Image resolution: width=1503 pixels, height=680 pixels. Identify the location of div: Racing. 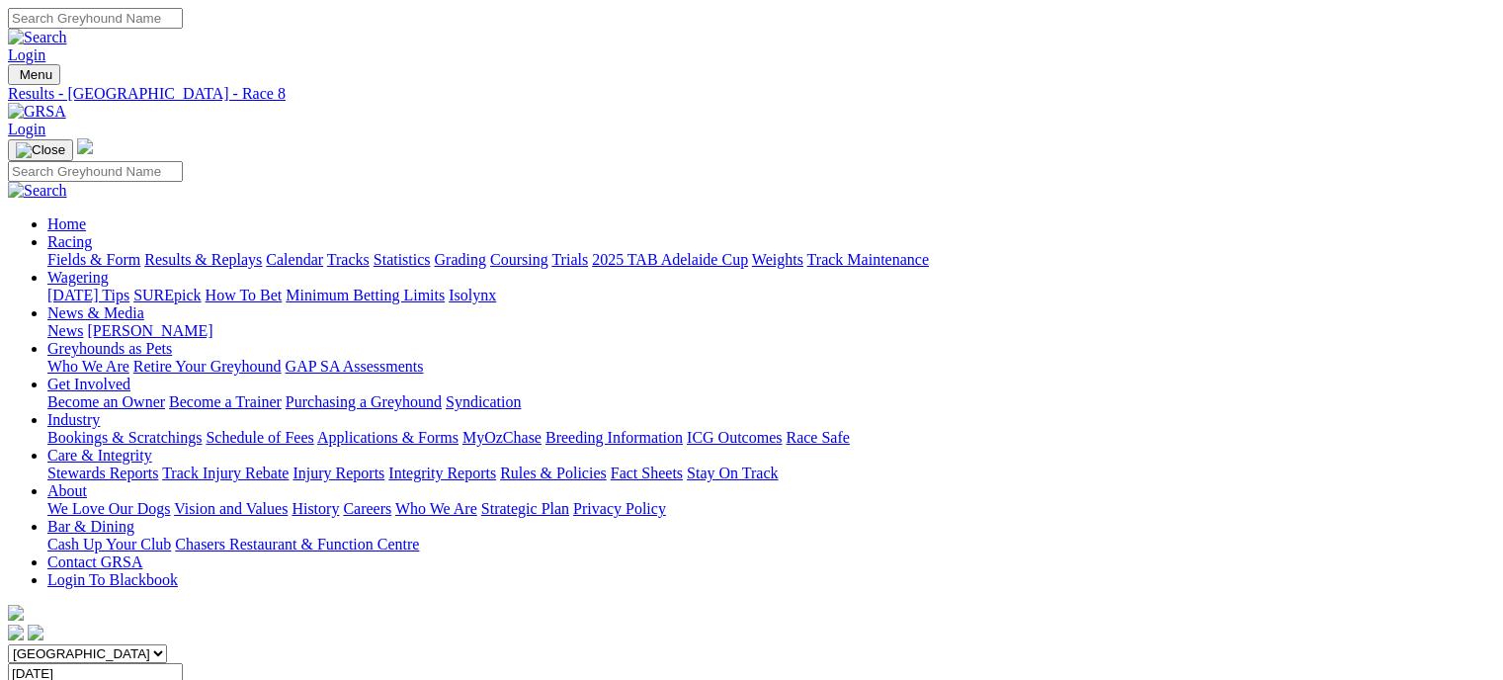
(771, 260).